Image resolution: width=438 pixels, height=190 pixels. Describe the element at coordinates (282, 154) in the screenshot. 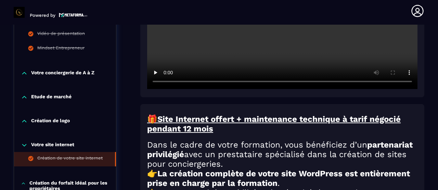

I see `h2: Dans le cadre de votre formation, vous bénéficiez d’un avec un prestataire spécialisé dans la cré...` at that location.